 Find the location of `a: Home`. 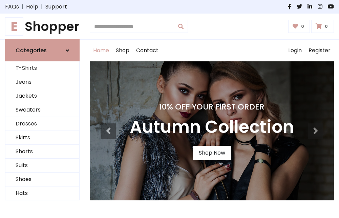

a: Home is located at coordinates (101, 50).